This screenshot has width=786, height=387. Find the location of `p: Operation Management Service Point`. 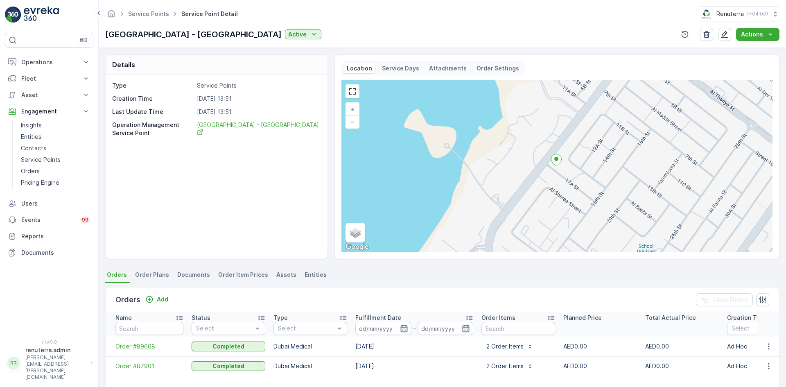

p: Operation Management Service Point is located at coordinates (153, 129).